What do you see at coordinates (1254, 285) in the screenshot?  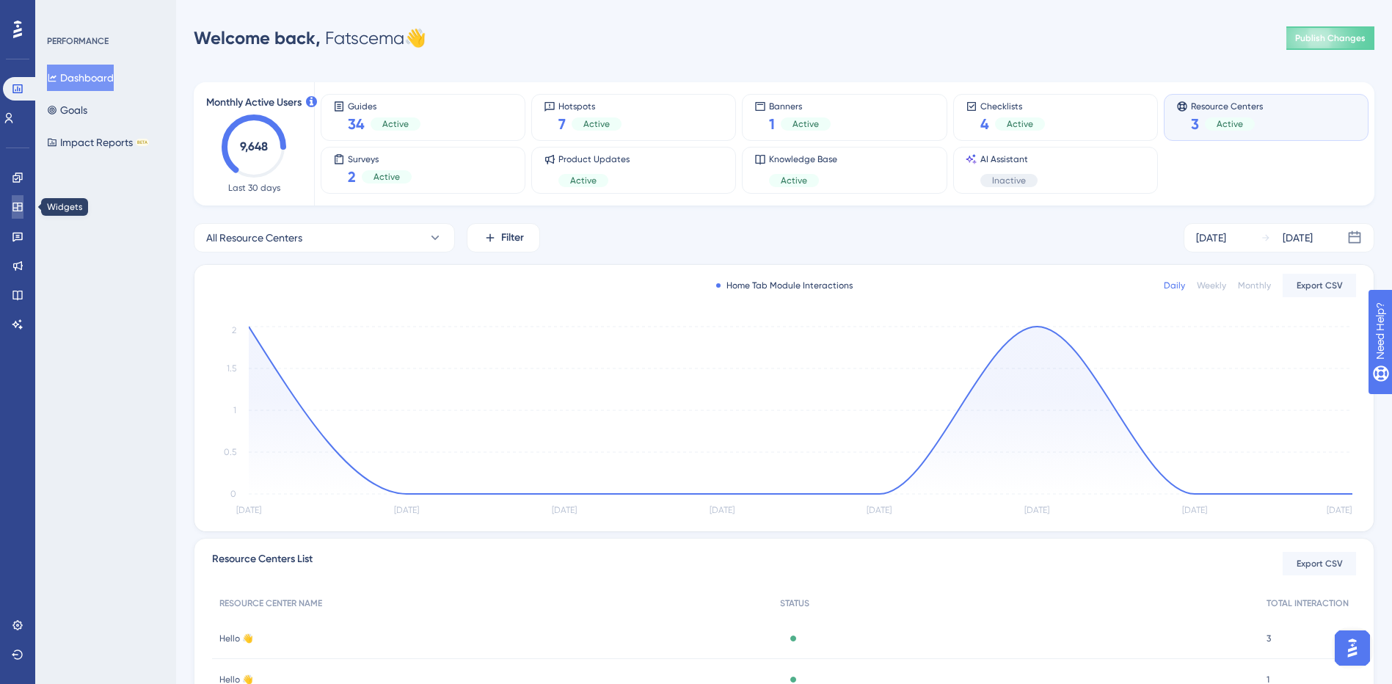 I see `div: Monthly` at bounding box center [1254, 285].